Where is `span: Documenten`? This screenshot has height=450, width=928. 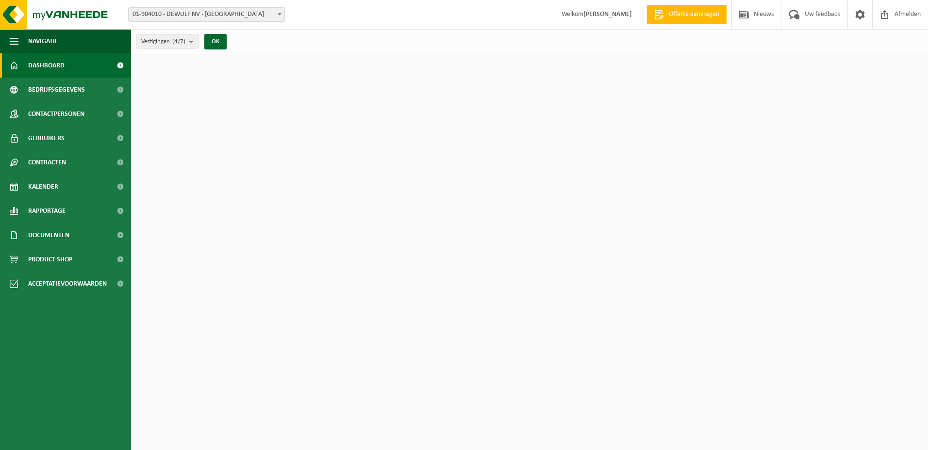
span: Documenten is located at coordinates (49, 235).